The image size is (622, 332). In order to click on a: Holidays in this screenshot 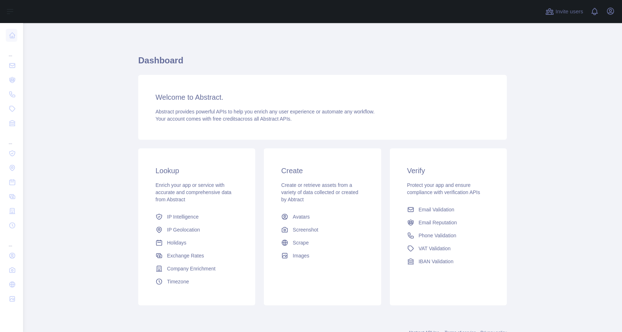, I will do `click(197, 243)`.